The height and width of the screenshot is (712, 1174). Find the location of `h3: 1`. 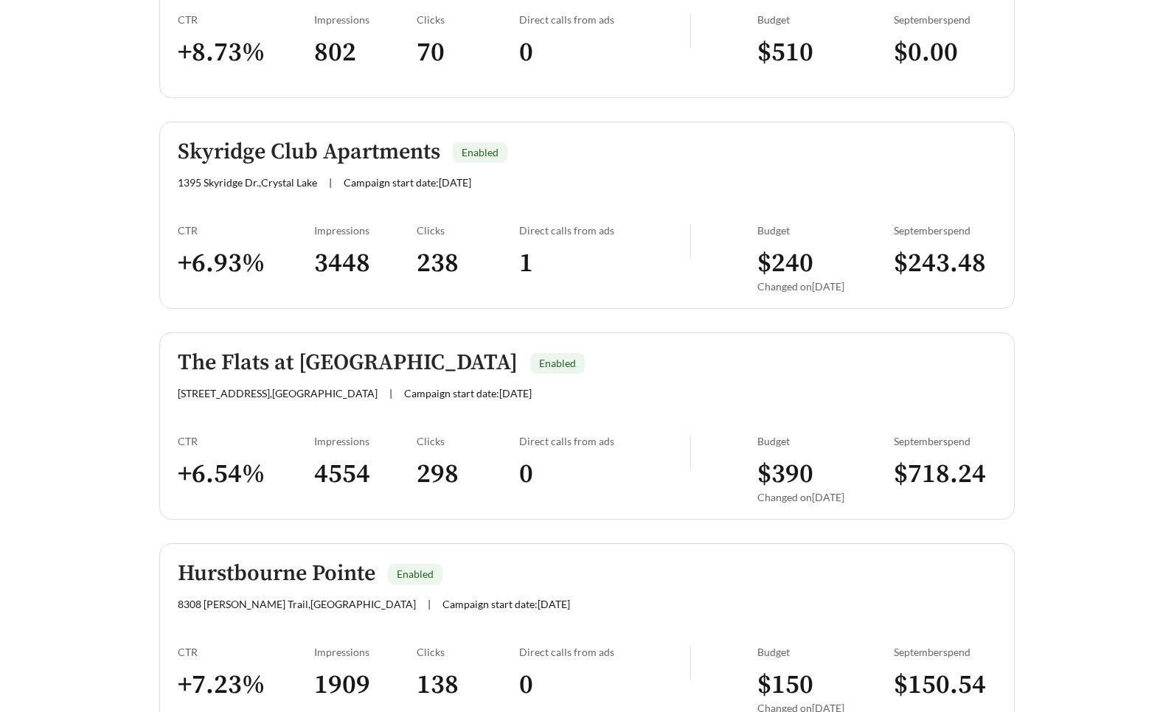

h3: 1 is located at coordinates (604, 263).